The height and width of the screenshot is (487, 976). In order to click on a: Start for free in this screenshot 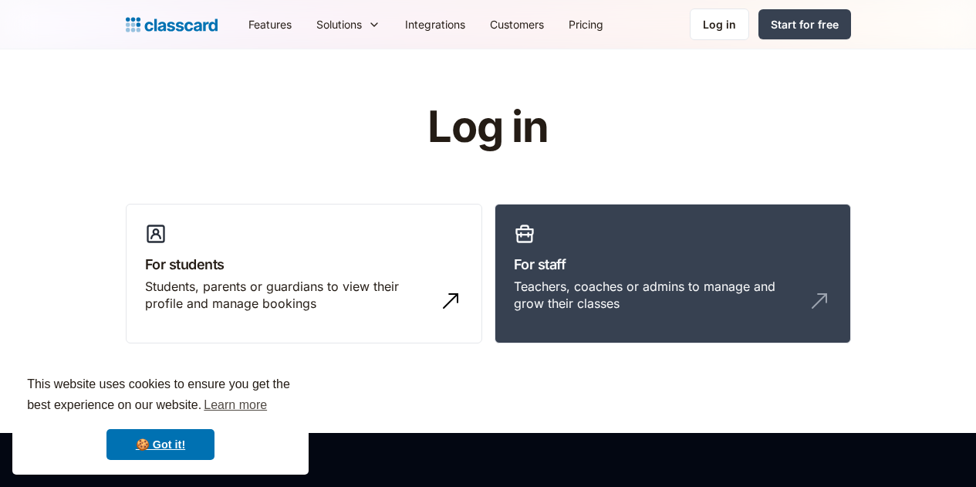, I will do `click(805, 24)`.